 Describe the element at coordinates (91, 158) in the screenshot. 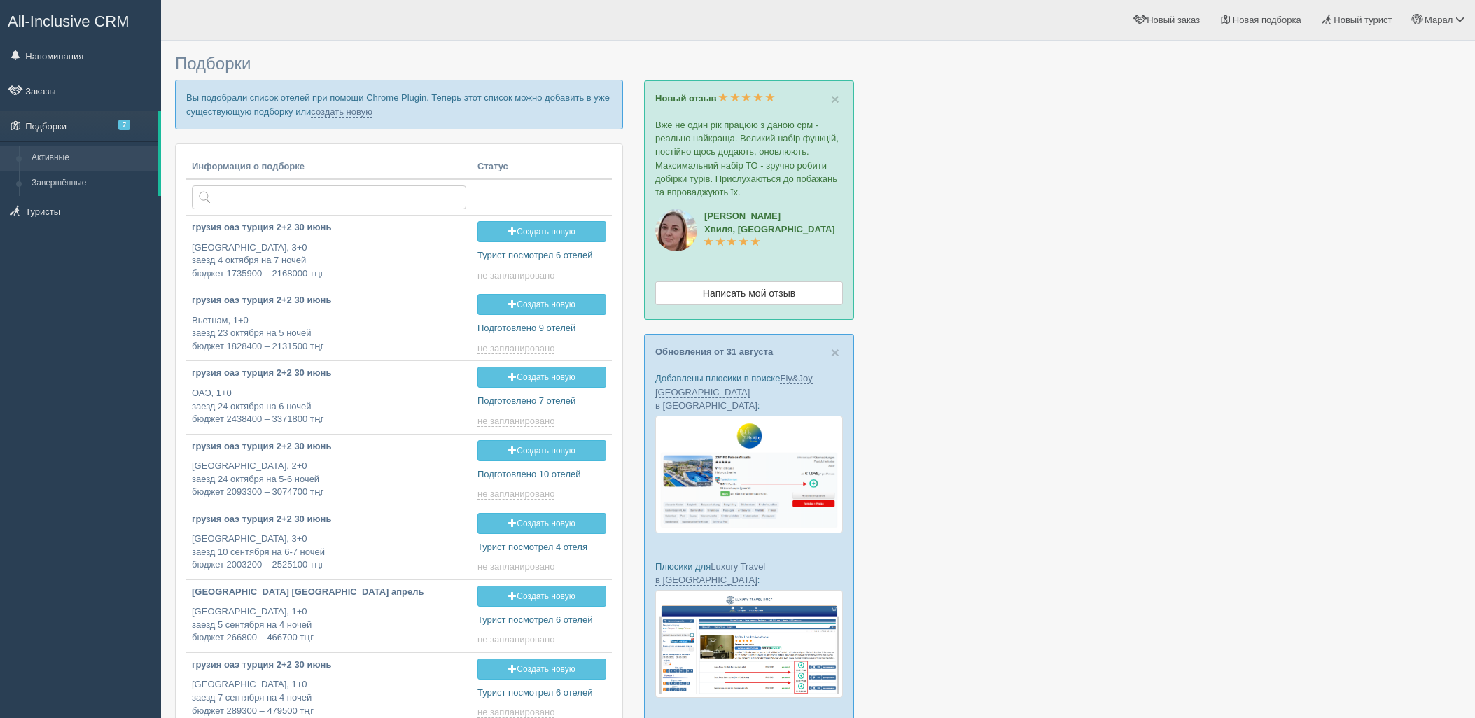

I see `a: Активные` at that location.